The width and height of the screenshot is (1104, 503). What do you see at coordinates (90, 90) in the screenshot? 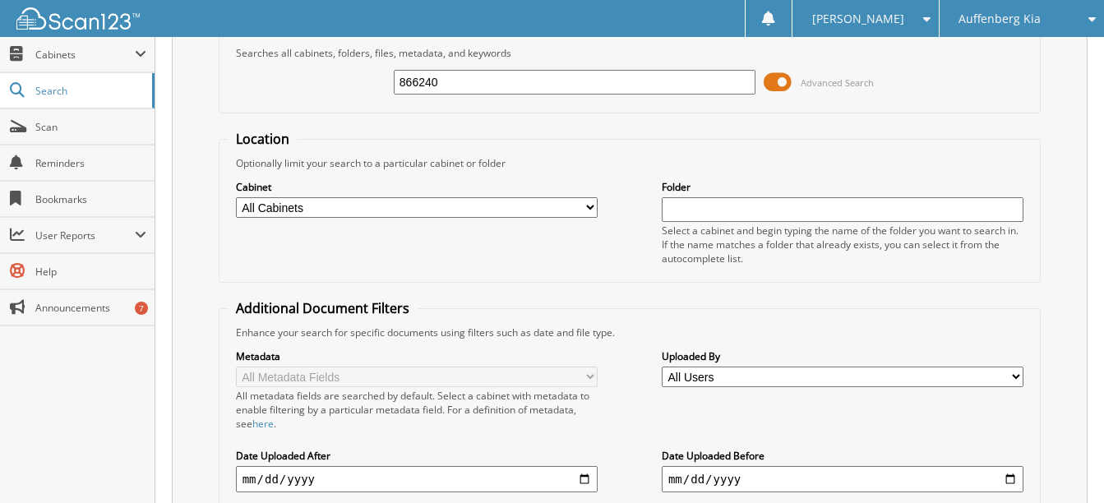
I see `span: Search` at bounding box center [90, 90].